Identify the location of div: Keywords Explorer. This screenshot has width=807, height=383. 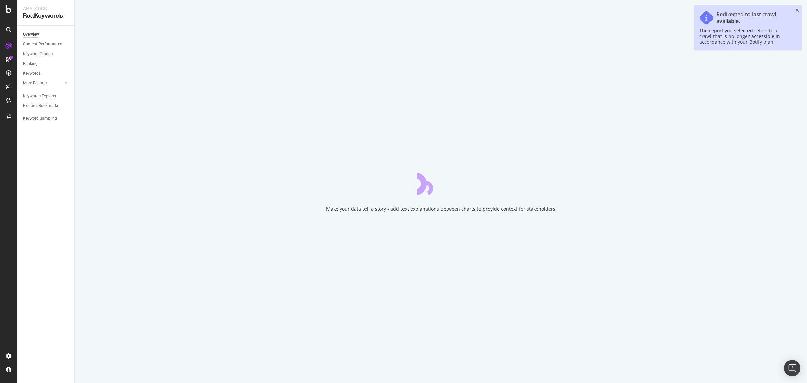
(40, 96).